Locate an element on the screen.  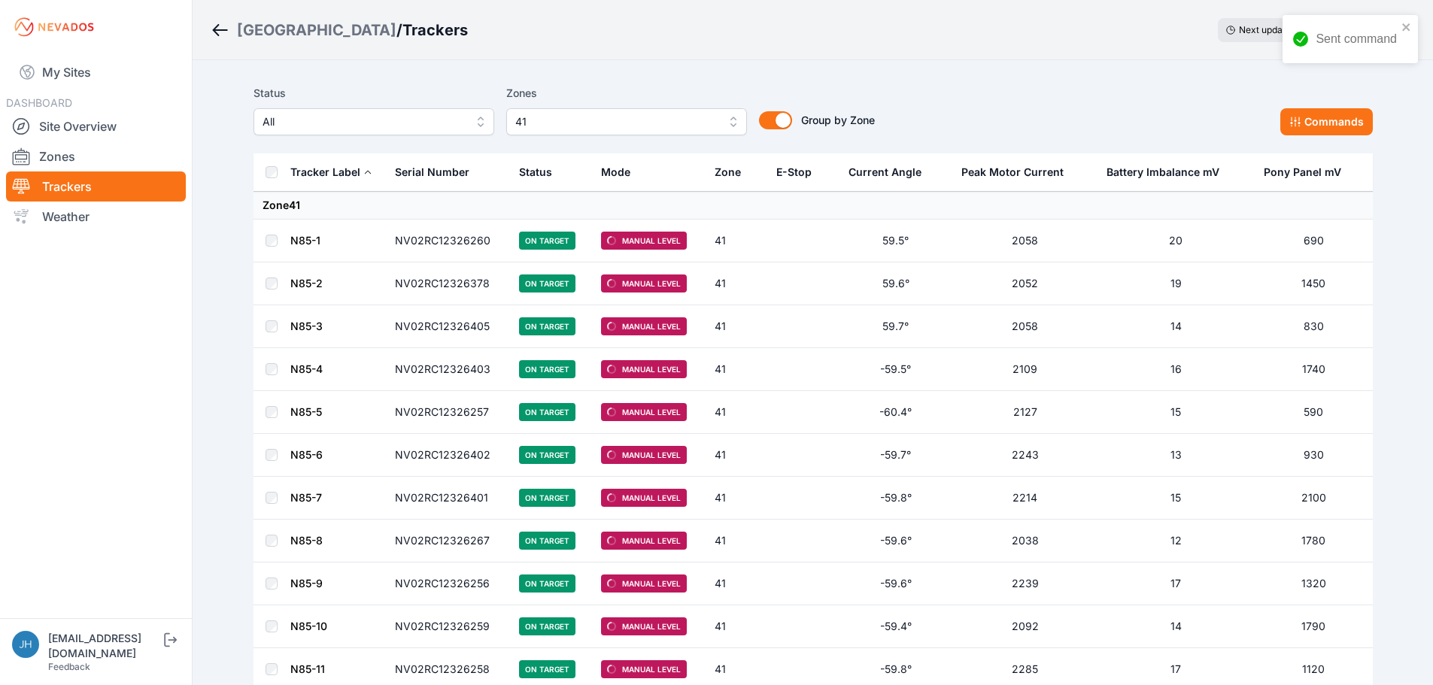
td: -59.5° is located at coordinates (896, 369).